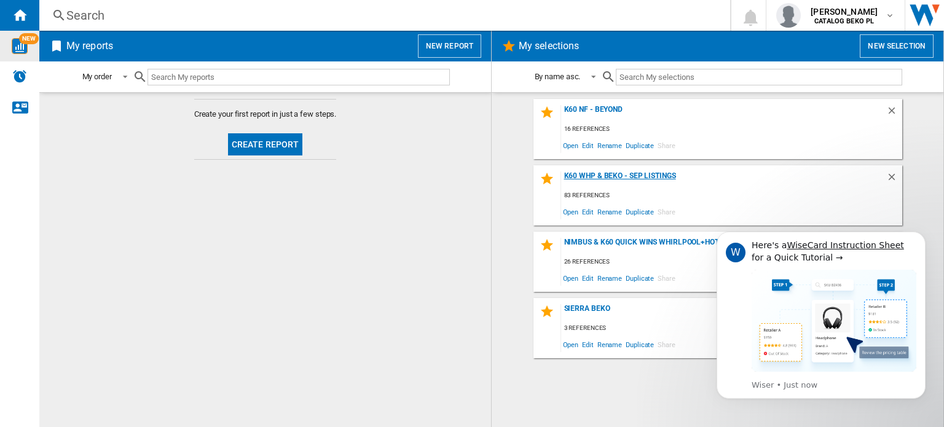 The height and width of the screenshot is (427, 944). What do you see at coordinates (211, 264) in the screenshot?
I see `div: Operator says…` at bounding box center [211, 264].